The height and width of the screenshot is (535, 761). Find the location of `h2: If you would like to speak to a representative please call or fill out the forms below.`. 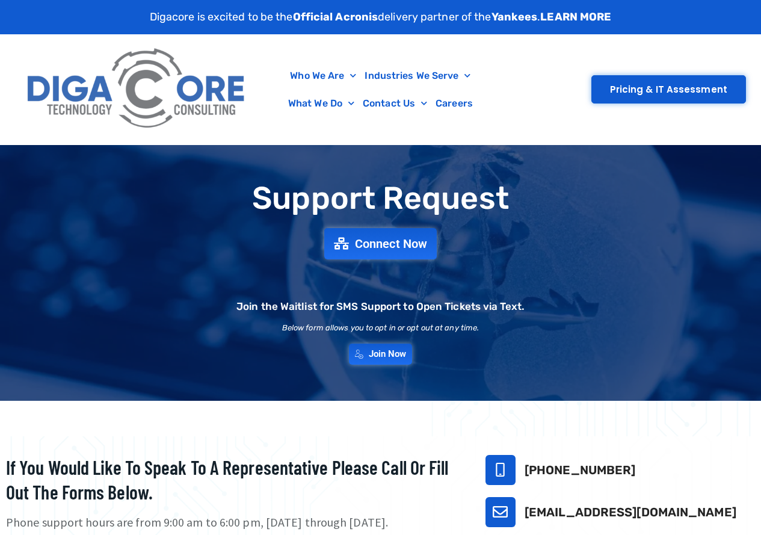

h2: If you would like to speak to a representative please call or fill out the forms below. is located at coordinates (231, 480).